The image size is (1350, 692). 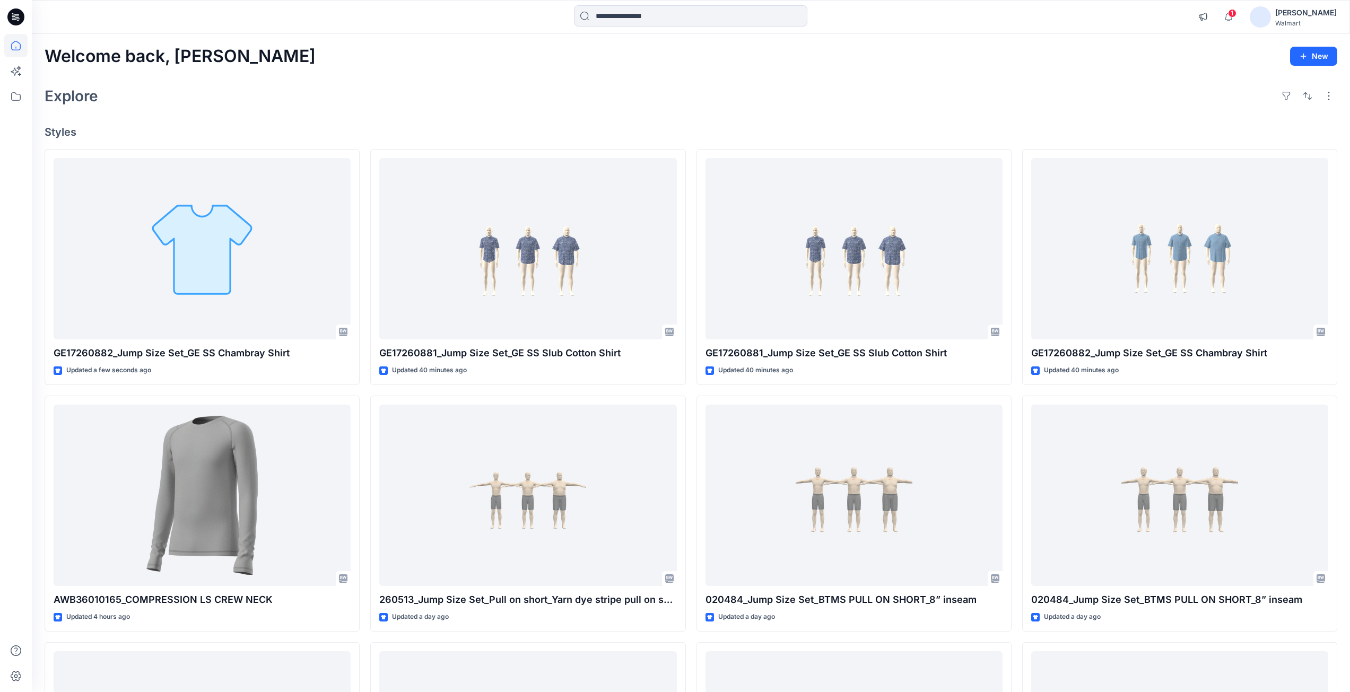 I want to click on p: Updated a few seconds ago, so click(x=109, y=370).